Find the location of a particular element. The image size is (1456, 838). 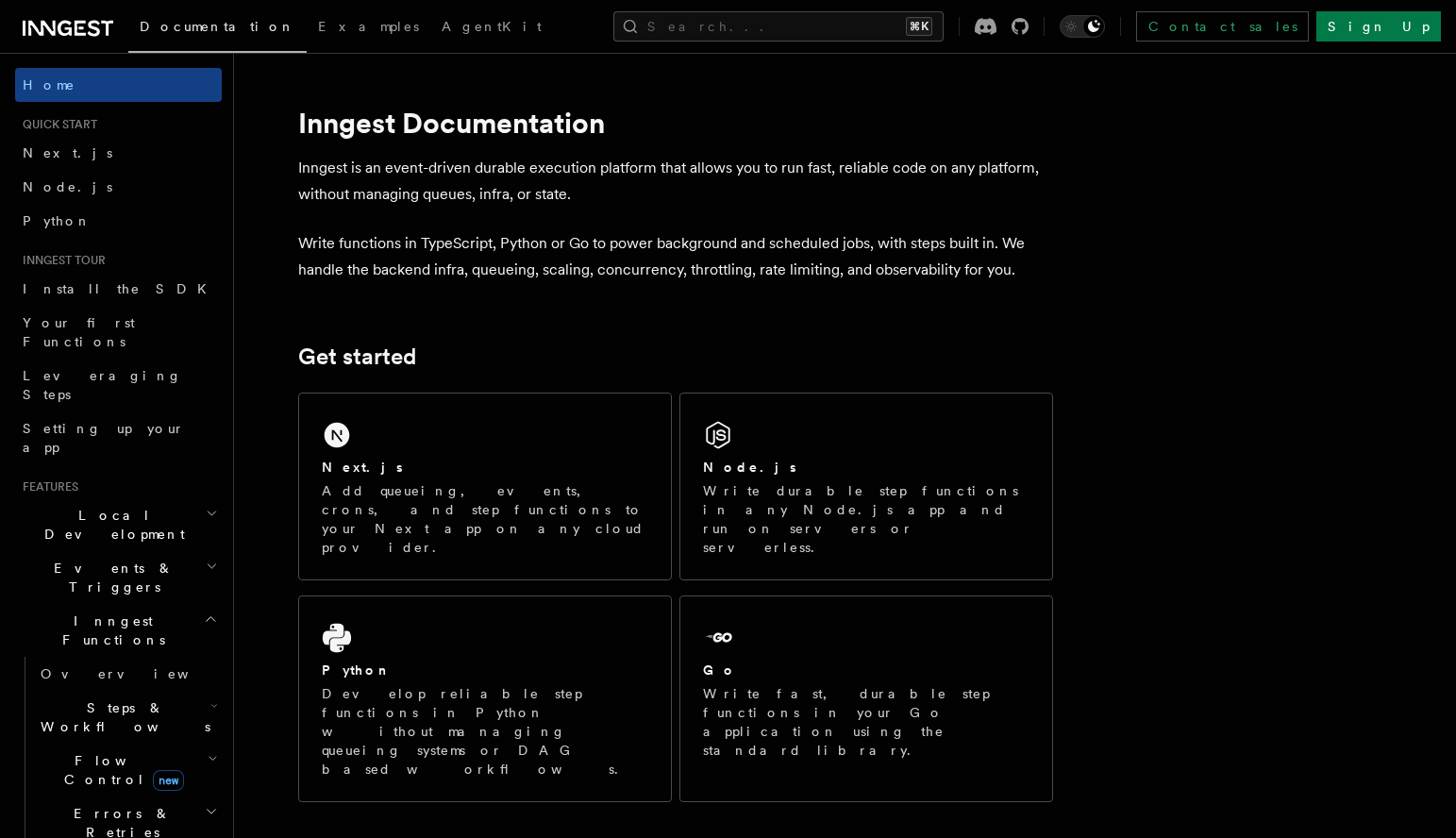

p: Write functions in TypeScript, Python or Go to power background and scheduled jobs, with steps bu... is located at coordinates (675, 256).